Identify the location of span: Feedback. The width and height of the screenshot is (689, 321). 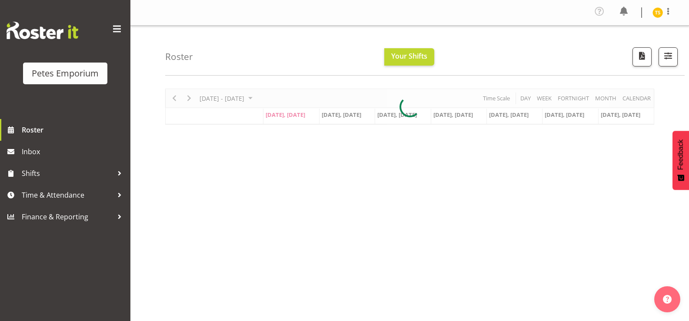
(681, 155).